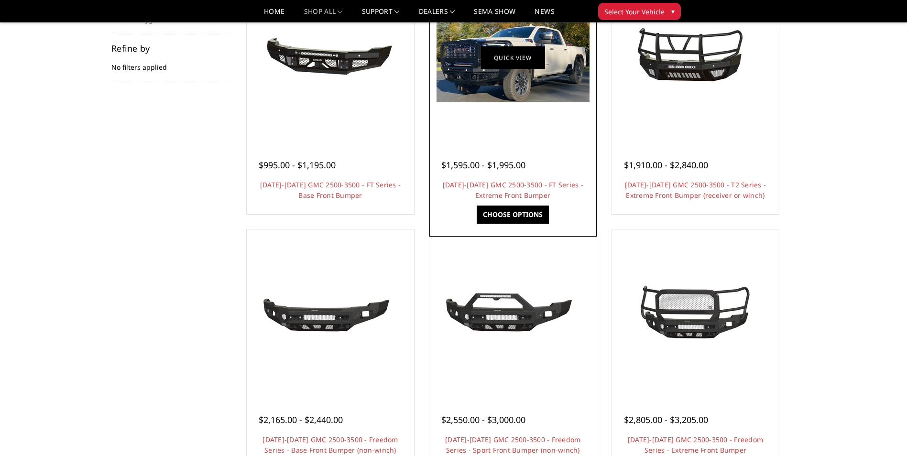  What do you see at coordinates (639, 11) in the screenshot?
I see `button: Select Your Vehicle` at bounding box center [639, 11].